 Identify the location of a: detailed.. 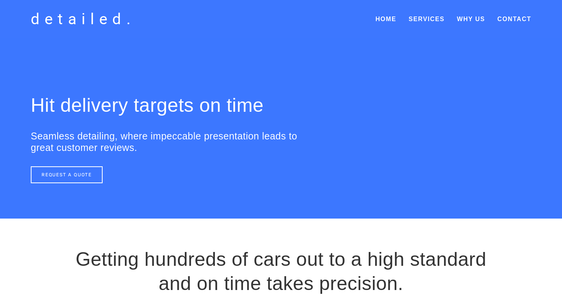
(83, 19).